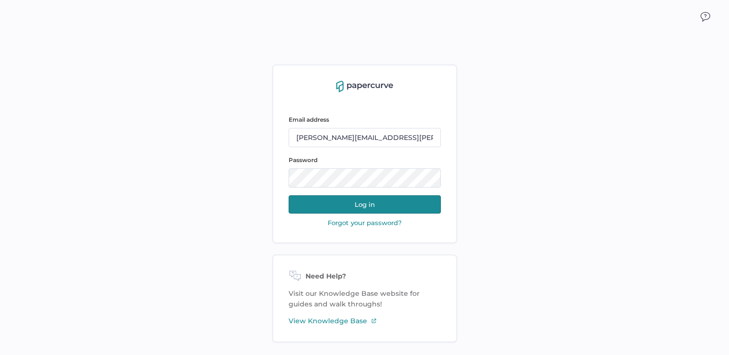 The width and height of the screenshot is (729, 355). I want to click on img: need-help-icon.d526b9f7.svg, so click(295, 277).